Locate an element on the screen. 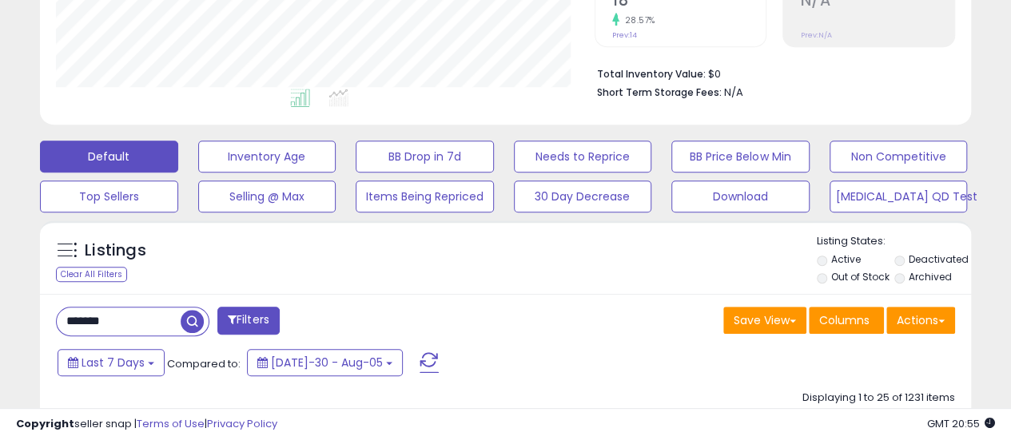  span: Columns is located at coordinates (844, 320).